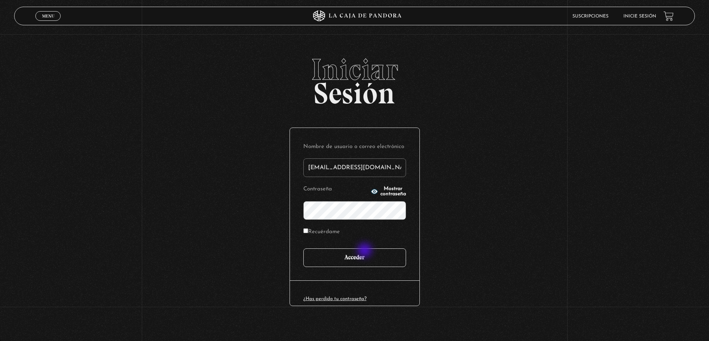 This screenshot has height=341, width=709. I want to click on label: Recuérdame, so click(321, 232).